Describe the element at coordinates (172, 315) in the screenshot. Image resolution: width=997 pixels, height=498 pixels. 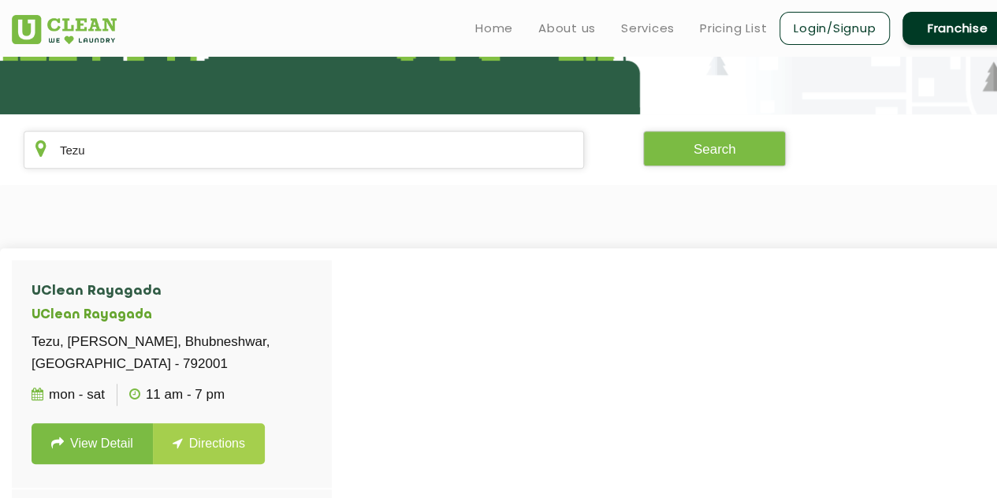
I see `h5: UClean Rayagada` at that location.